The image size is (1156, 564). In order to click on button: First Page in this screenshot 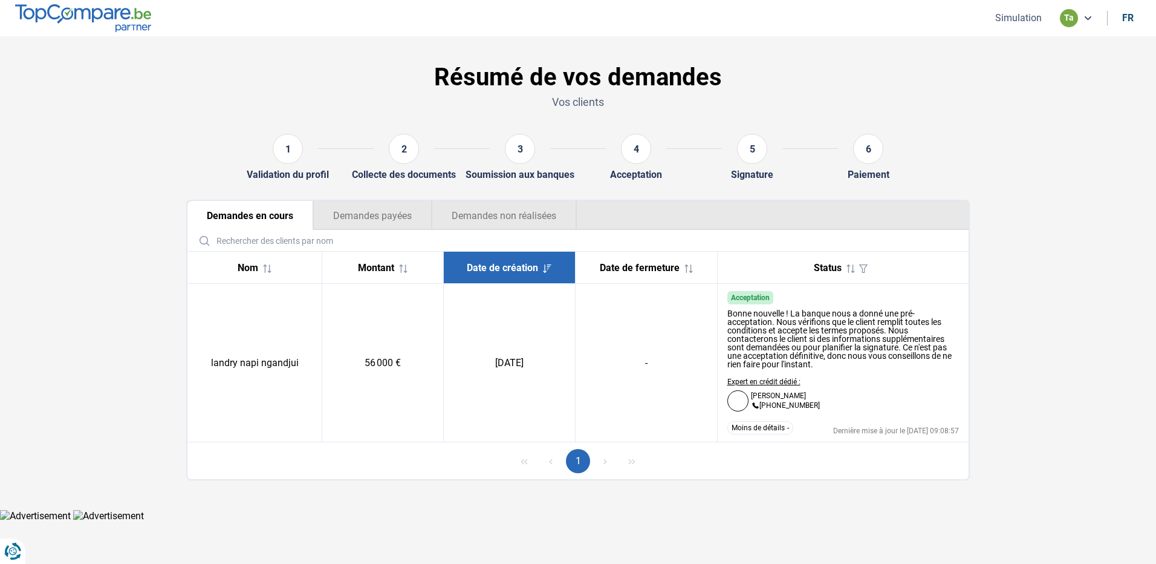, I will do `click(524, 461)`.